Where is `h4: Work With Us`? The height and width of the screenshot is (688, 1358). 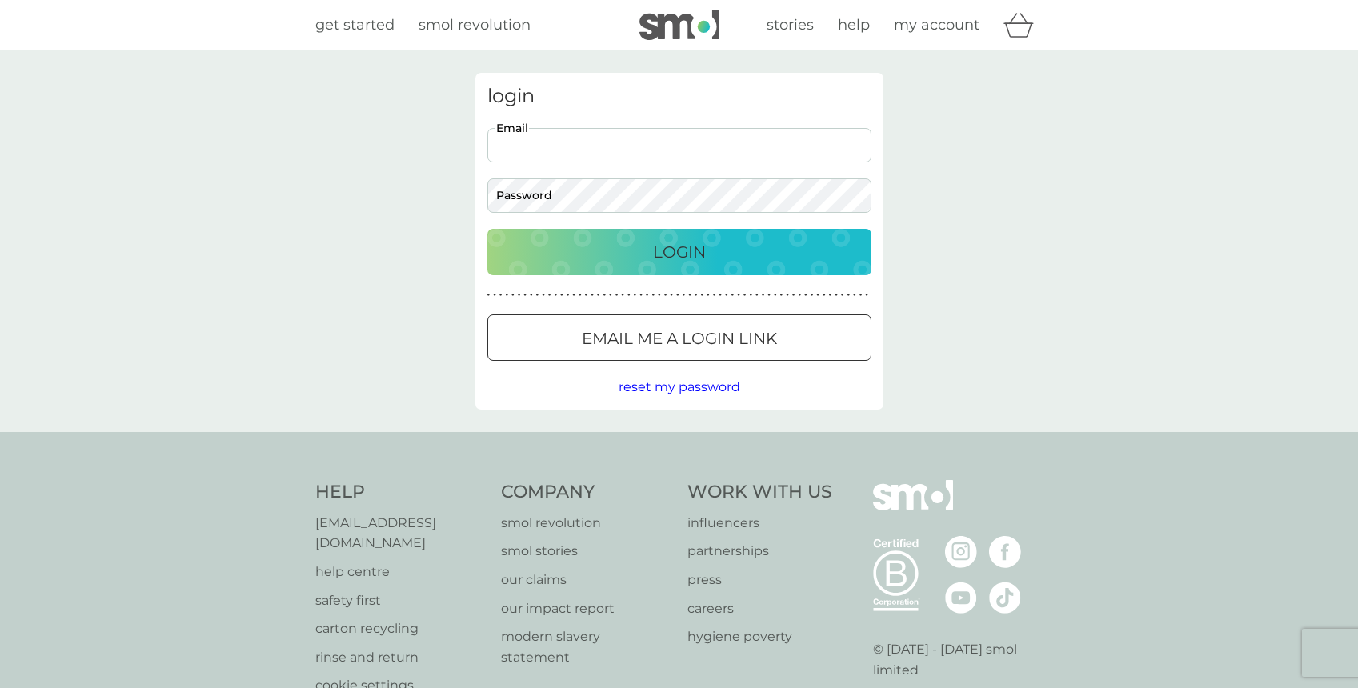 h4: Work With Us is located at coordinates (759, 492).